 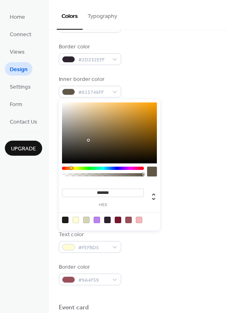 I want to click on span: #9A4F59, so click(x=93, y=280).